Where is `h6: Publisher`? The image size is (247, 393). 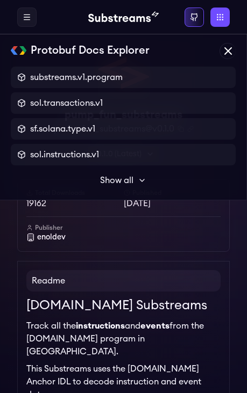
h6: Publisher is located at coordinates (123, 228).